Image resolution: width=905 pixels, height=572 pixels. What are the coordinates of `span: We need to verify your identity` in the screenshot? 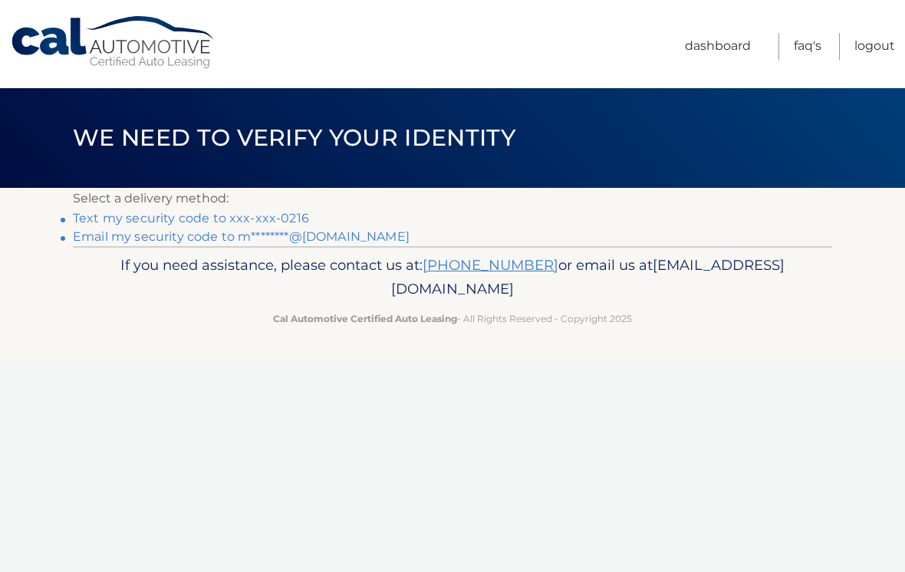 It's located at (294, 137).